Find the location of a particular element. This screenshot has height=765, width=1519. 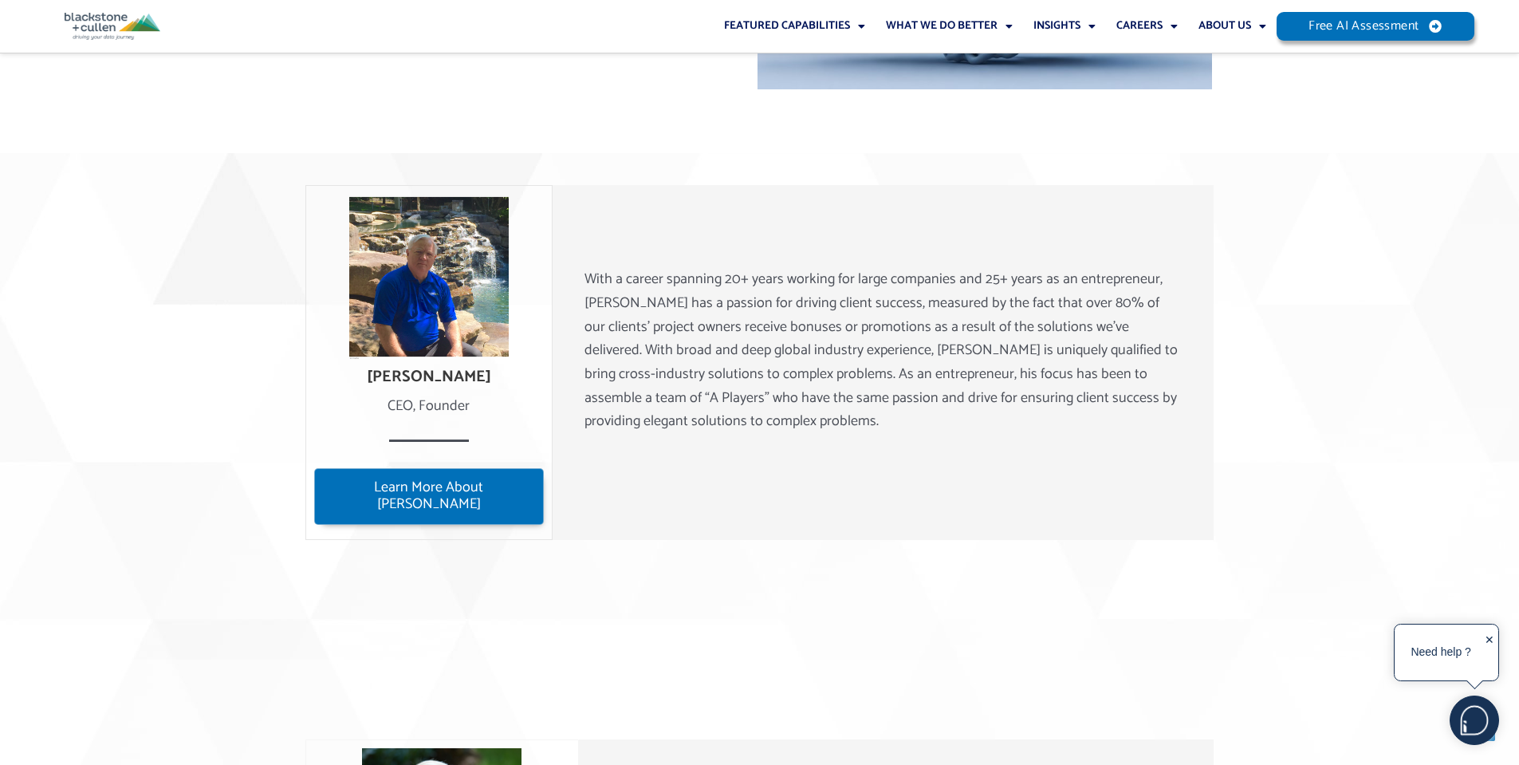

div: CEO, Founder is located at coordinates (429, 407).